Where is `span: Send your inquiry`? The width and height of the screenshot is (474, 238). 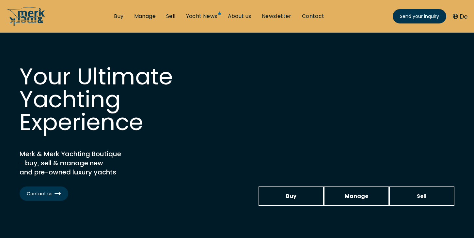 span: Send your inquiry is located at coordinates (420, 16).